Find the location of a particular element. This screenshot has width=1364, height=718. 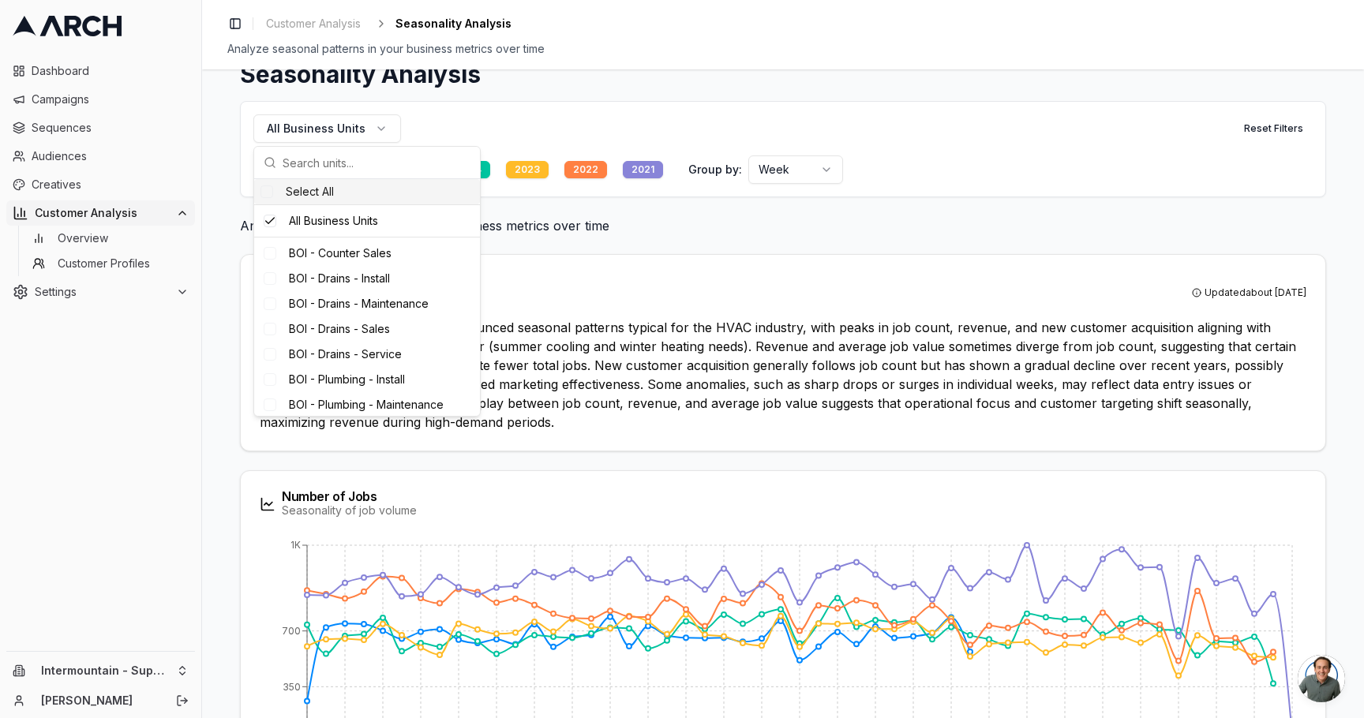

div: Analyze seasonal patterns in your business metrics over time is located at coordinates (783, 49).